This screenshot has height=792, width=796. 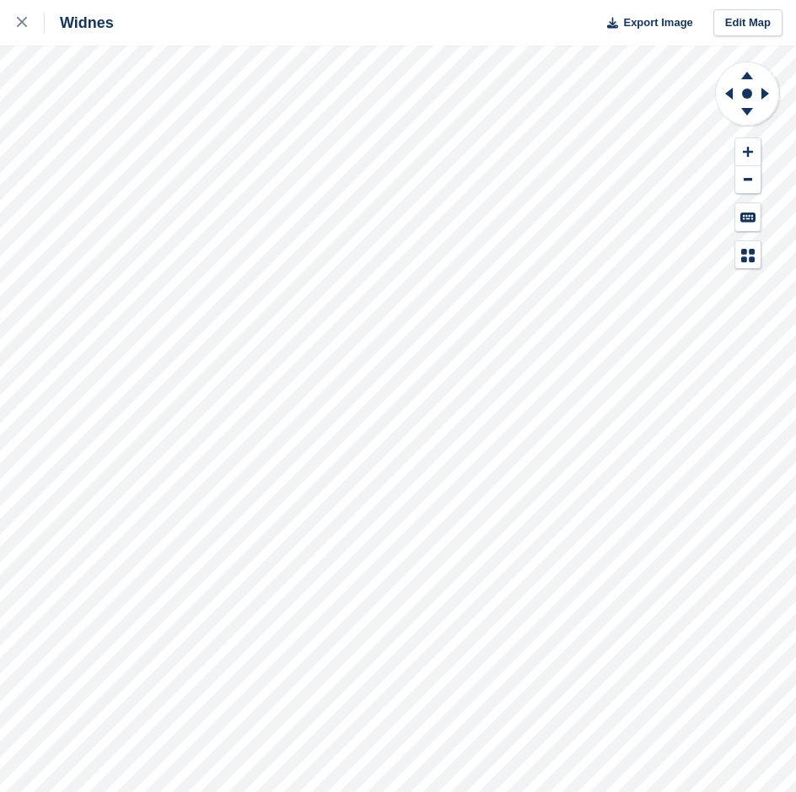 I want to click on button: Map Legend, so click(x=748, y=255).